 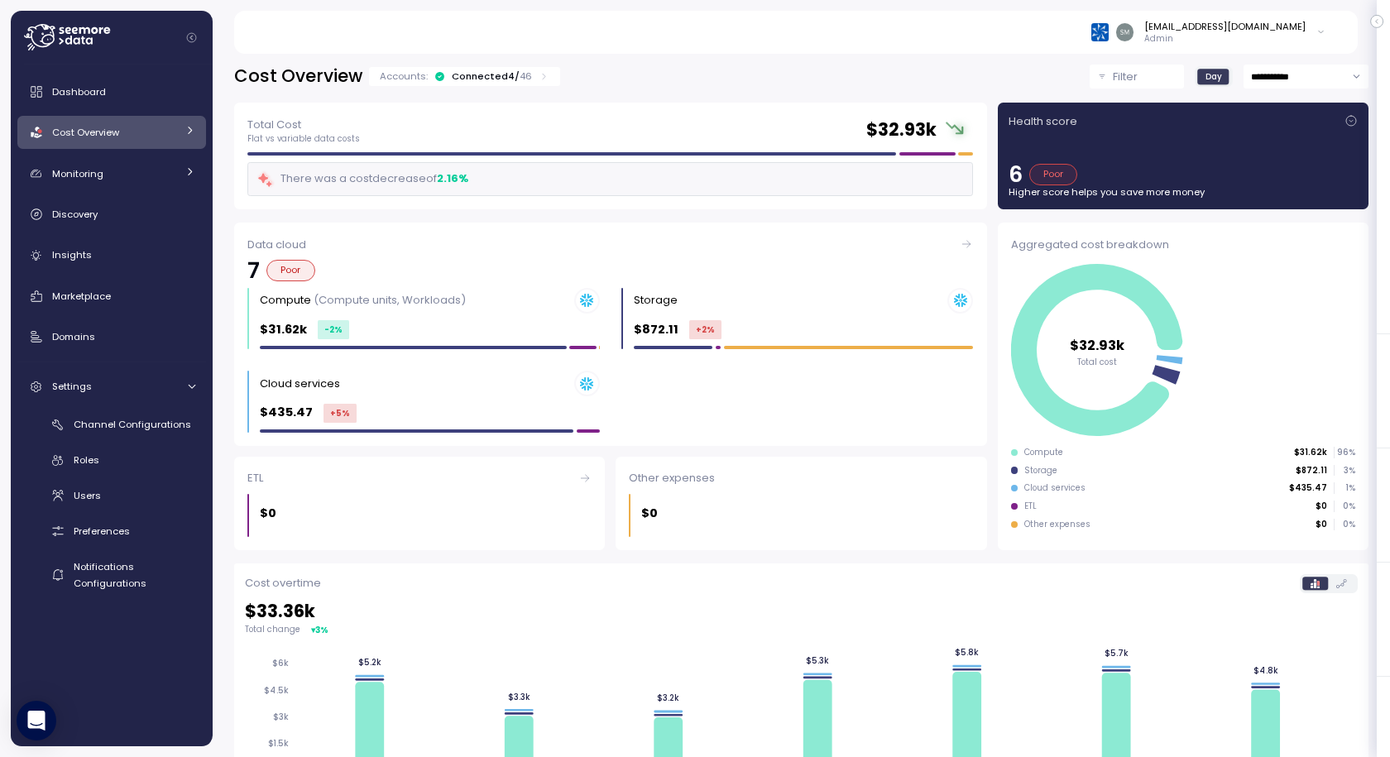 I want to click on a: Settings, so click(x=112, y=386).